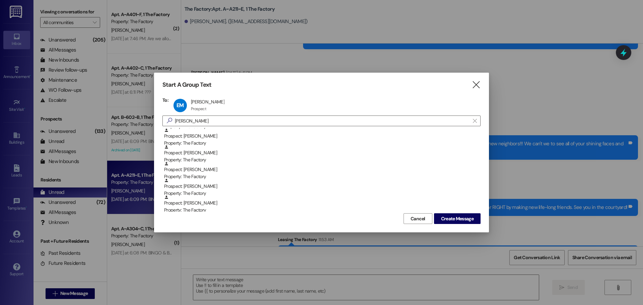 This screenshot has width=643, height=305. Describe the element at coordinates (475, 121) in the screenshot. I see `button: Clear text` at that location.